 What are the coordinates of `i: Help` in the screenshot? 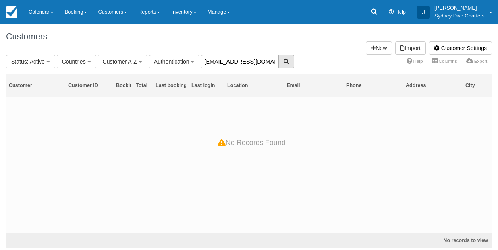 It's located at (391, 12).